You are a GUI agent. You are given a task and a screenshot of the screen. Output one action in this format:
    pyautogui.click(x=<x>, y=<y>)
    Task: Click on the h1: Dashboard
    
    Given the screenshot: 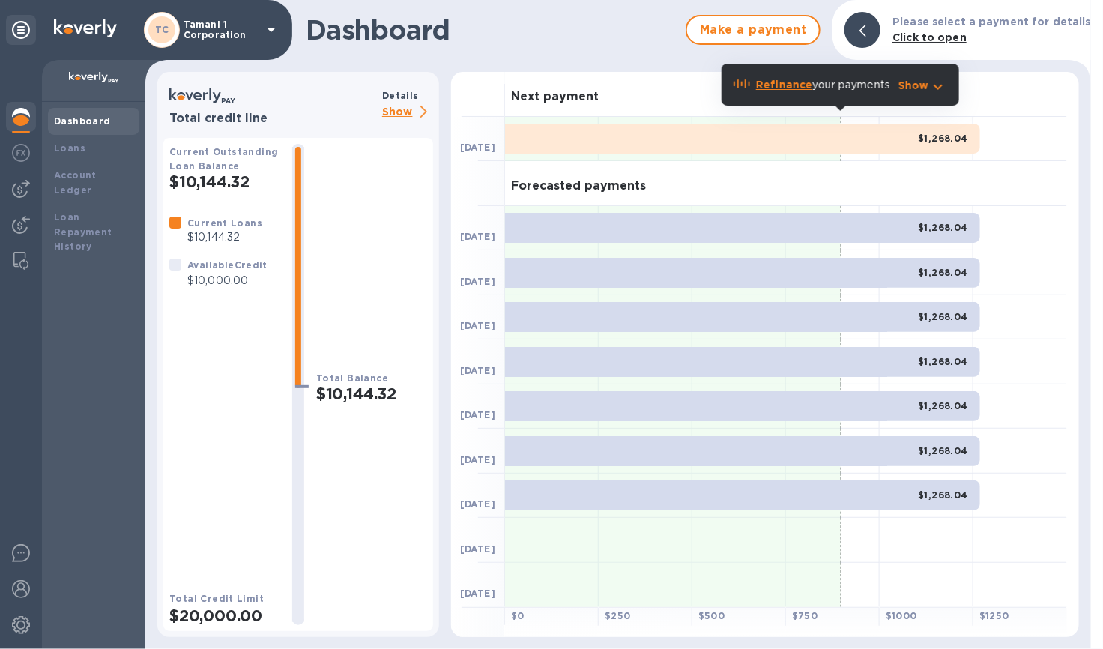 What is the action you would take?
    pyautogui.click(x=491, y=30)
    